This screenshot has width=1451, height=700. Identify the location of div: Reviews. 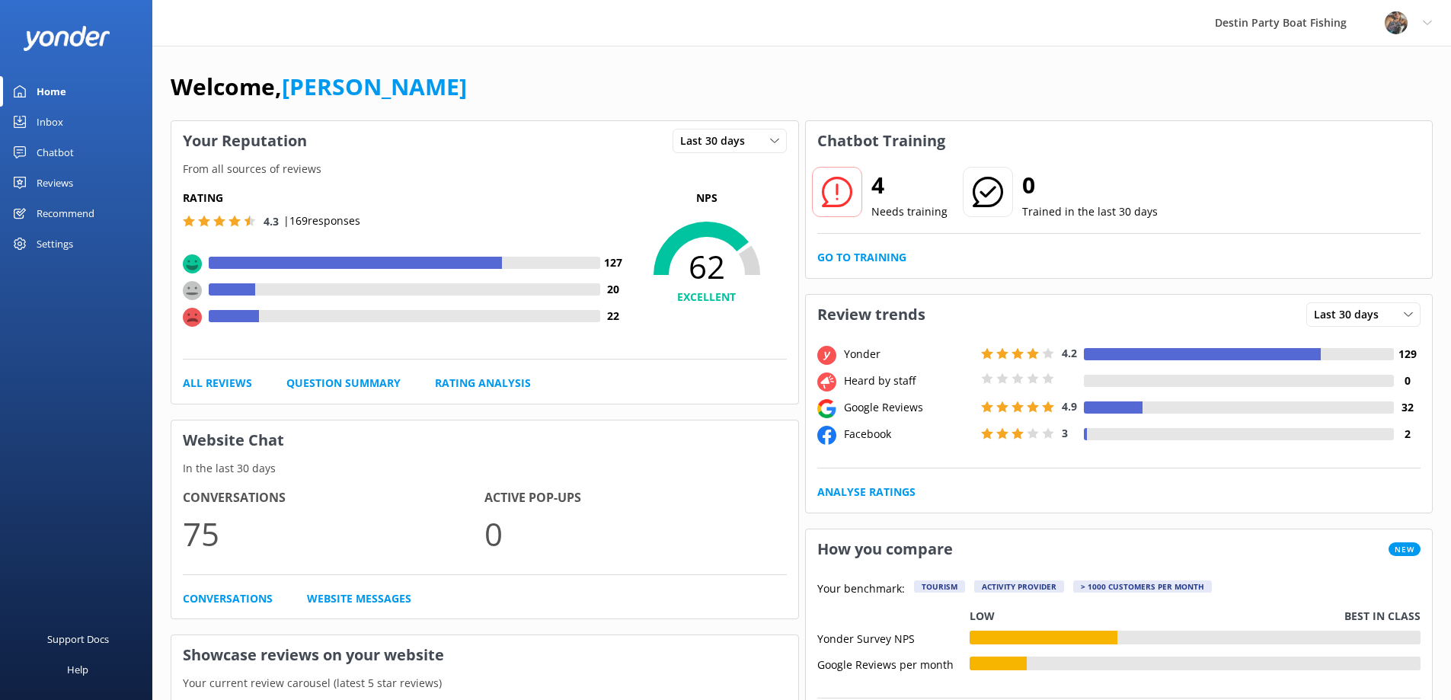
(55, 183).